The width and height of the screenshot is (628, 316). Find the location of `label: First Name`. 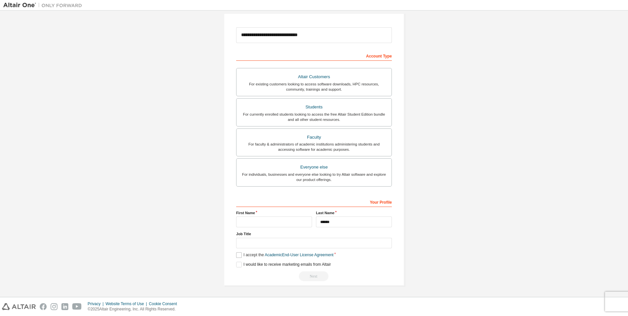

label: First Name is located at coordinates (274, 213).